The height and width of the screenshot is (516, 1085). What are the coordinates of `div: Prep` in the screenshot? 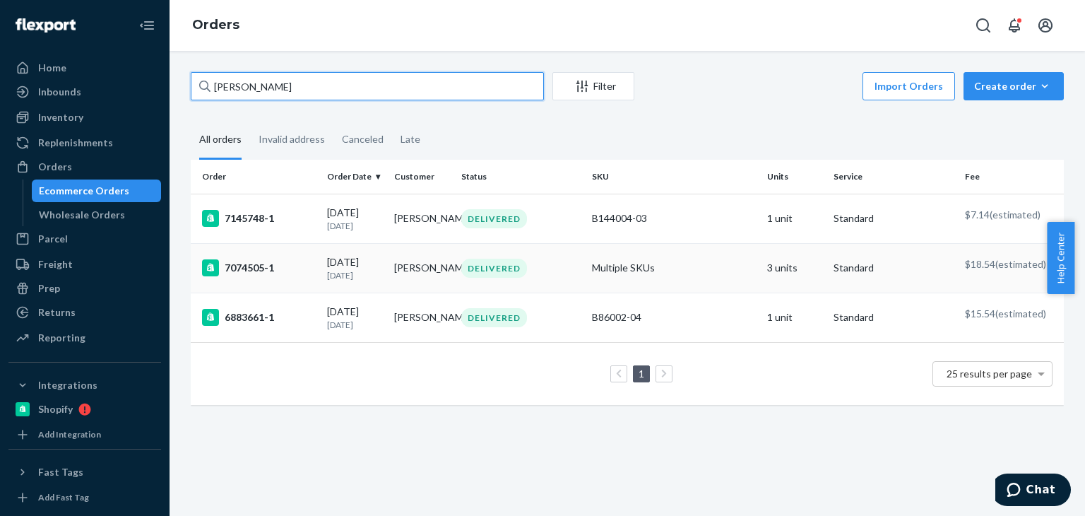 It's located at (49, 288).